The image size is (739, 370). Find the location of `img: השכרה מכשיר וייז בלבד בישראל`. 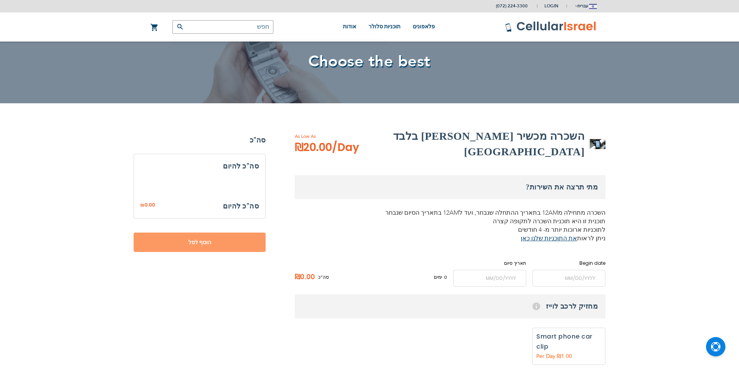

img: השכרה מכשיר וייז בלבד בישראל is located at coordinates (598, 144).